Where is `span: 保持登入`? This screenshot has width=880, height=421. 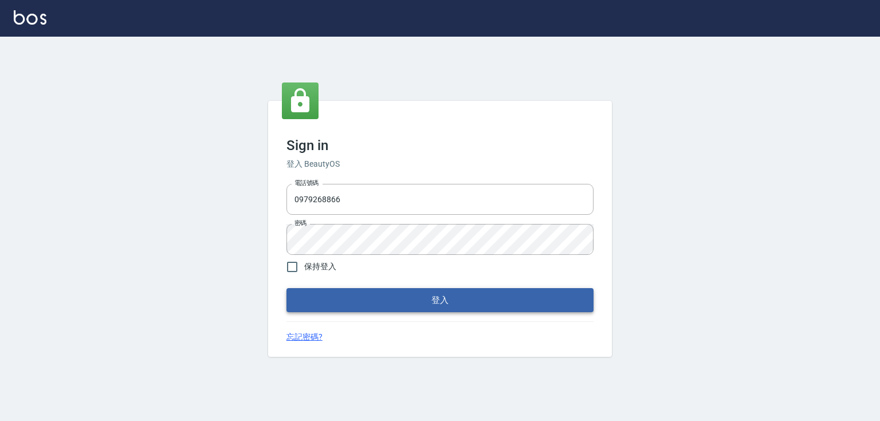 span: 保持登入 is located at coordinates (320, 266).